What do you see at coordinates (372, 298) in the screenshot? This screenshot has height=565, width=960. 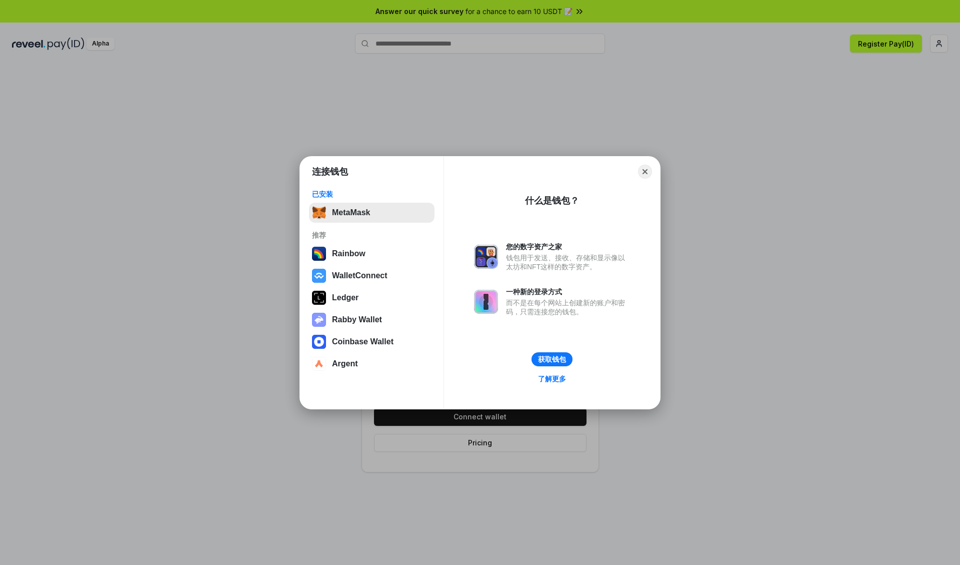 I see `button: Ledger` at bounding box center [372, 298].